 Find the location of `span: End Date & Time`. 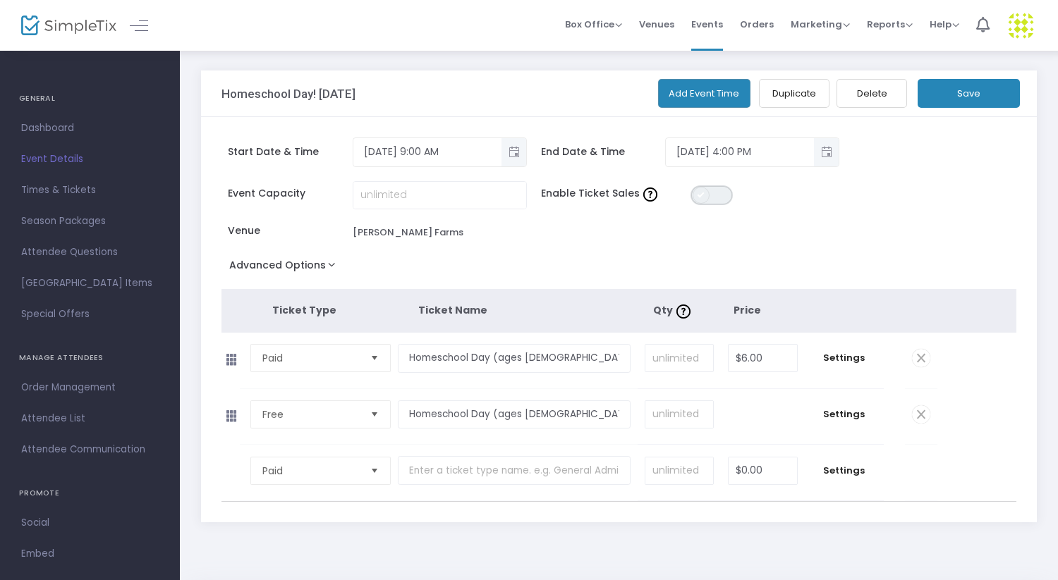

span: End Date & Time is located at coordinates (603, 152).